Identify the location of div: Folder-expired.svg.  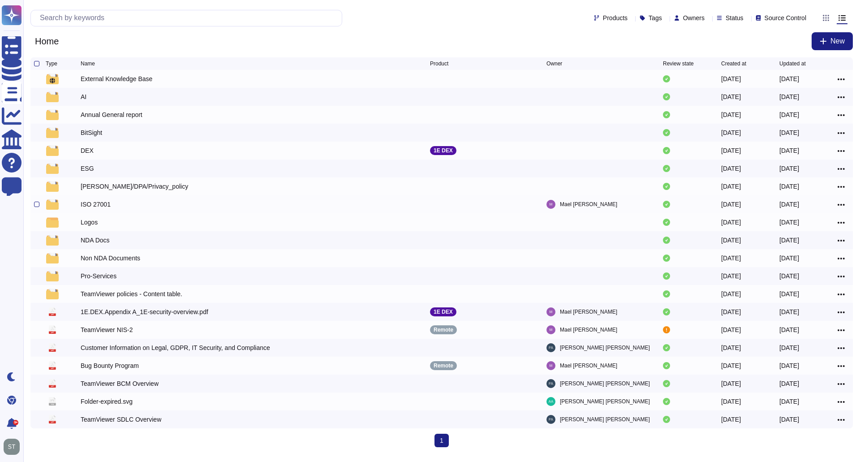
(107, 401).